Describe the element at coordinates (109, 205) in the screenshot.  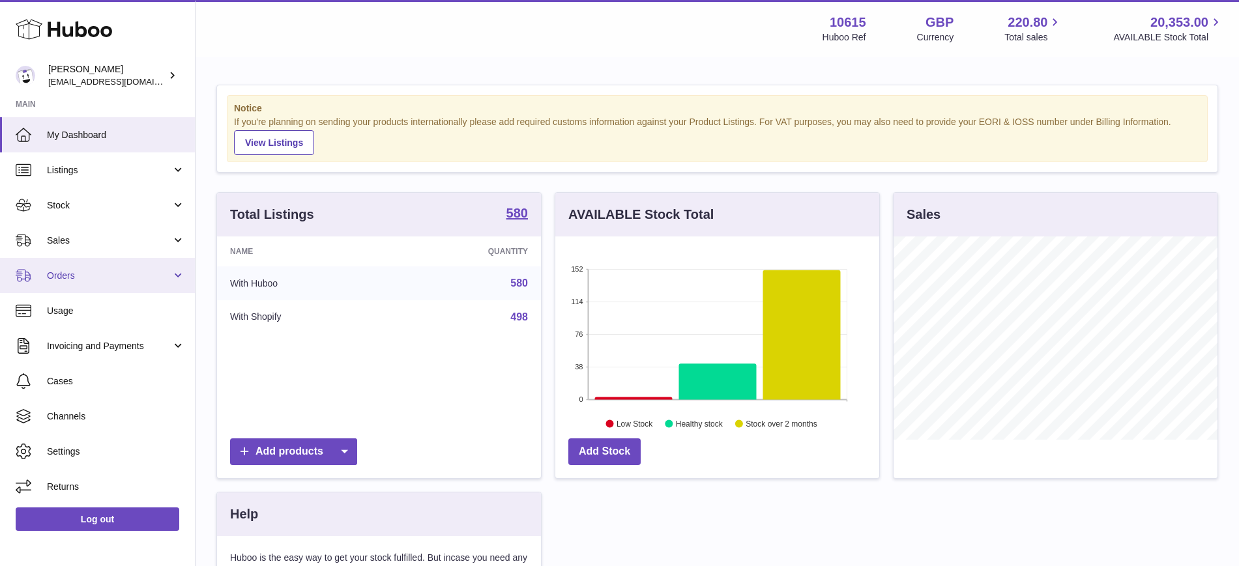
I see `span: Stock` at that location.